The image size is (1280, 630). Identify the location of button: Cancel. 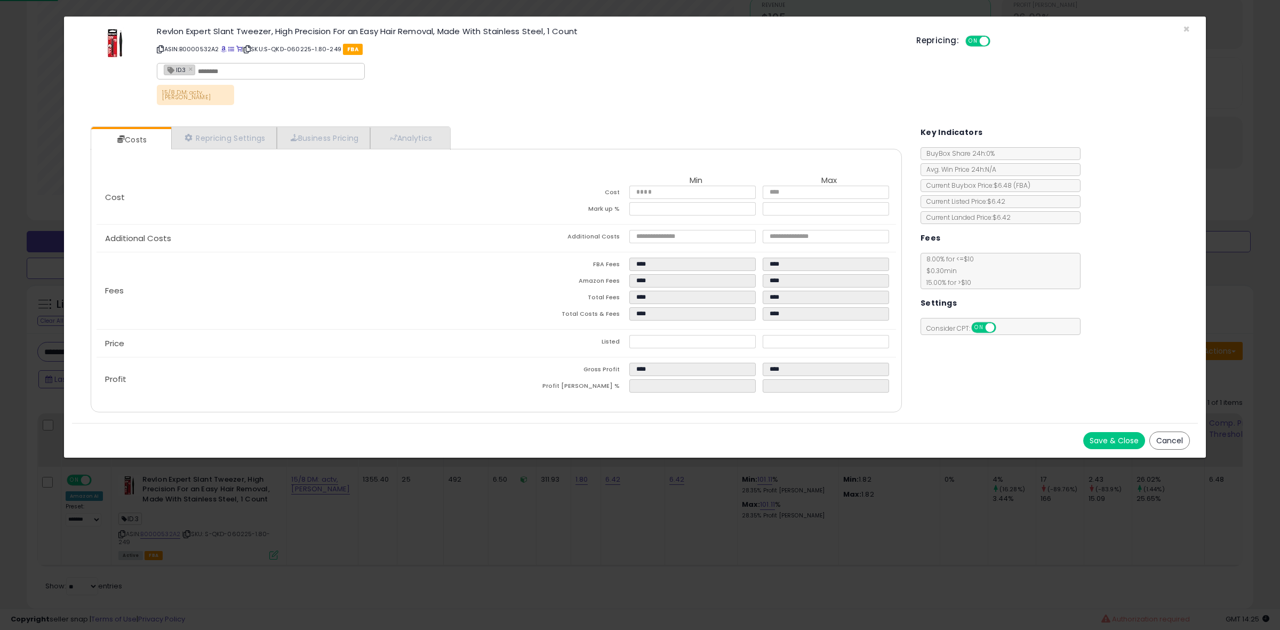
(1170, 441).